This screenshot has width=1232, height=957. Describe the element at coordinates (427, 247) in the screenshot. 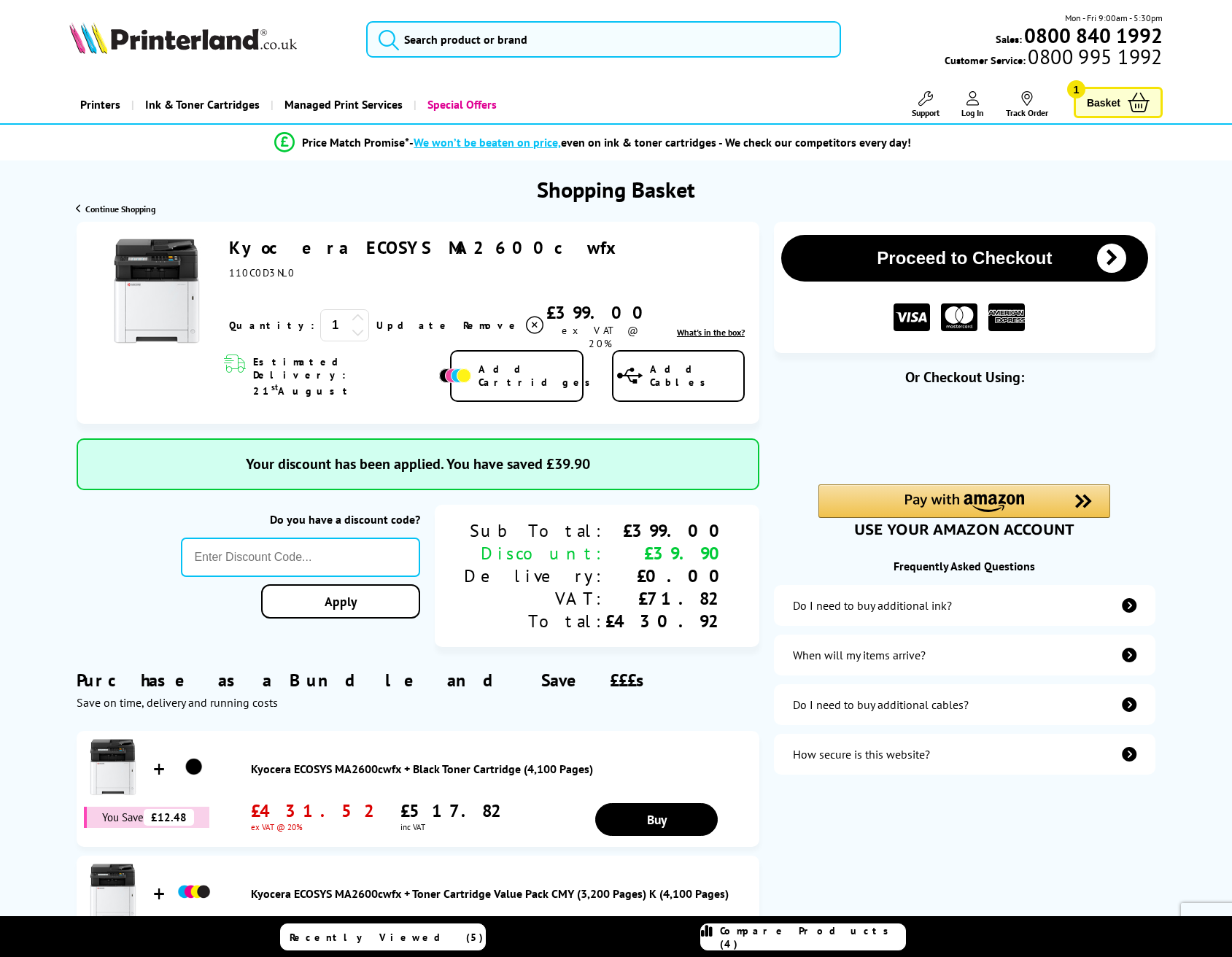

I see `a: Kyocera ECOSYS MA2600cwfx` at that location.